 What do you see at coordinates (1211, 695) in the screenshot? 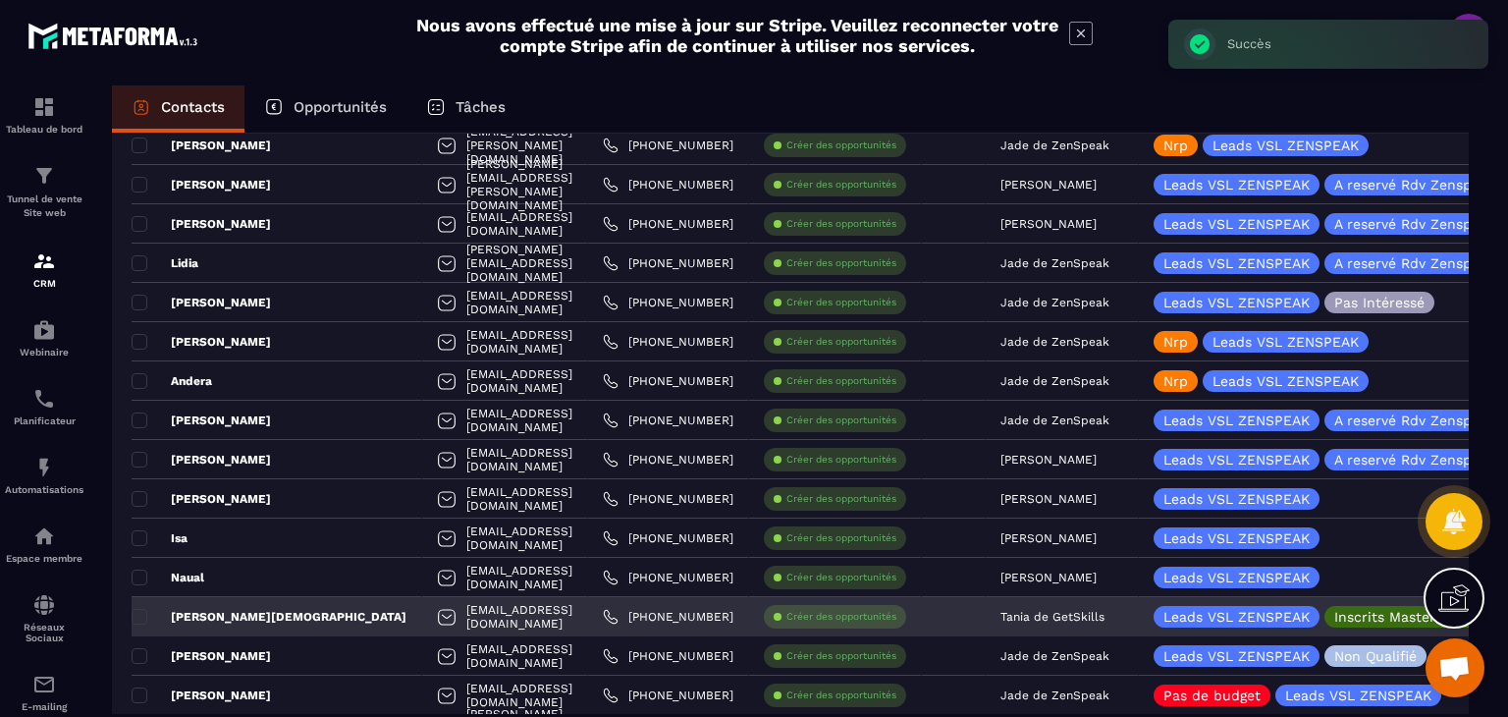
I see `p: Pas de budget` at bounding box center [1211, 695].